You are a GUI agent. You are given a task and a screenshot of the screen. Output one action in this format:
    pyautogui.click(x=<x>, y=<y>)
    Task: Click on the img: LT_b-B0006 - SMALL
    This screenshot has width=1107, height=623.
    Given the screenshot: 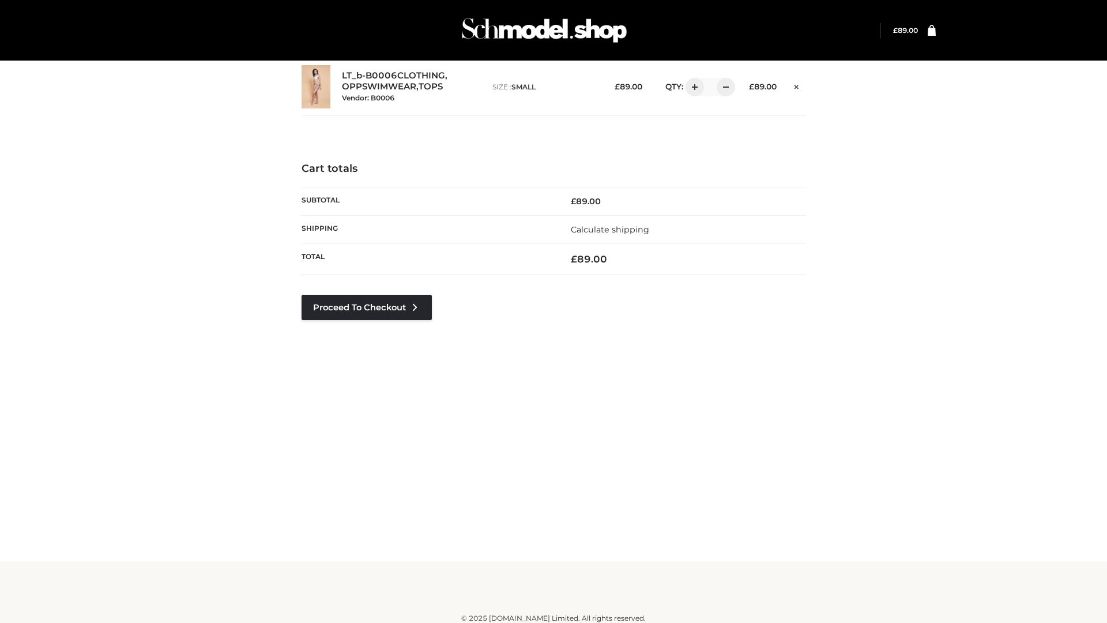 What is the action you would take?
    pyautogui.click(x=316, y=86)
    